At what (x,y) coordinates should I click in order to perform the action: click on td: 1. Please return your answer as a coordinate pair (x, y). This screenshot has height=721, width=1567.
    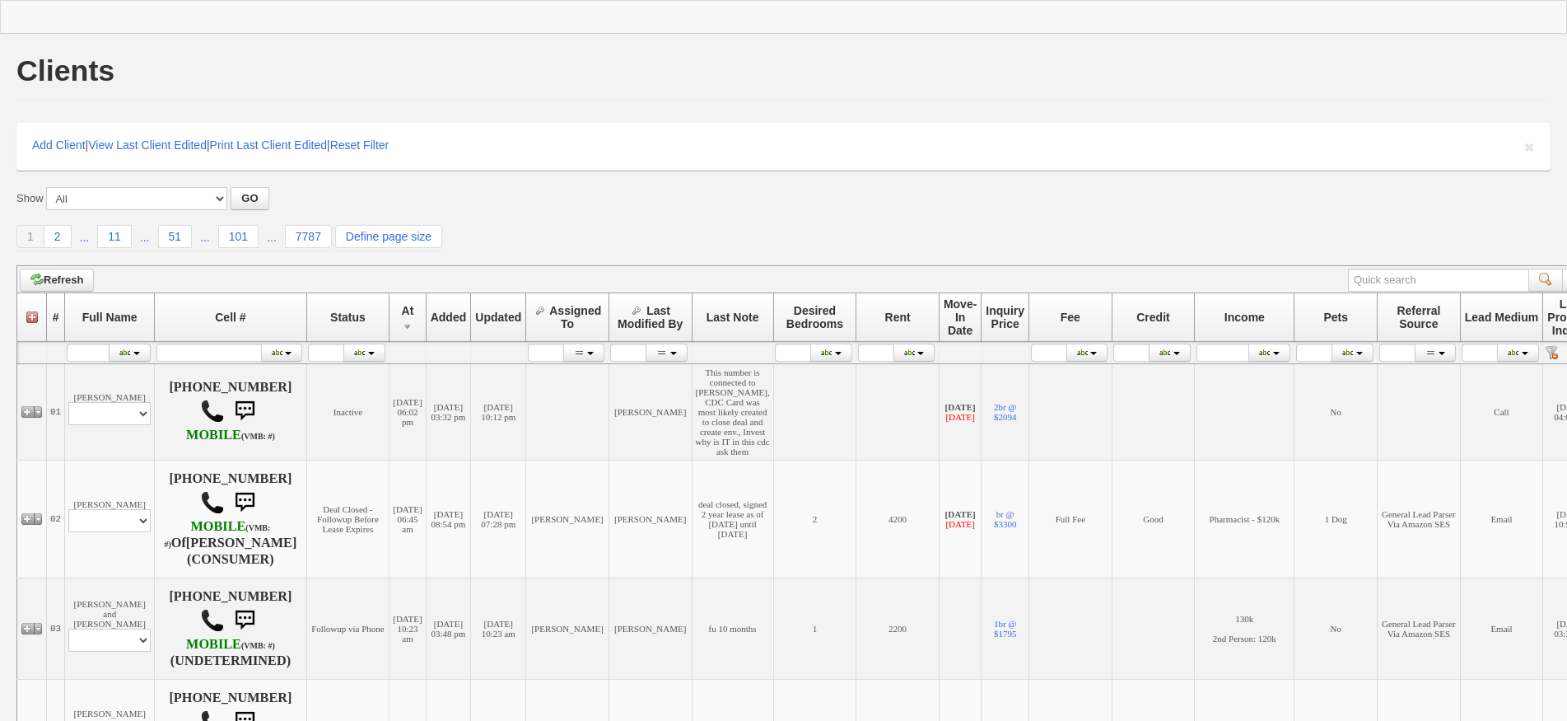
    Looking at the image, I should click on (815, 628).